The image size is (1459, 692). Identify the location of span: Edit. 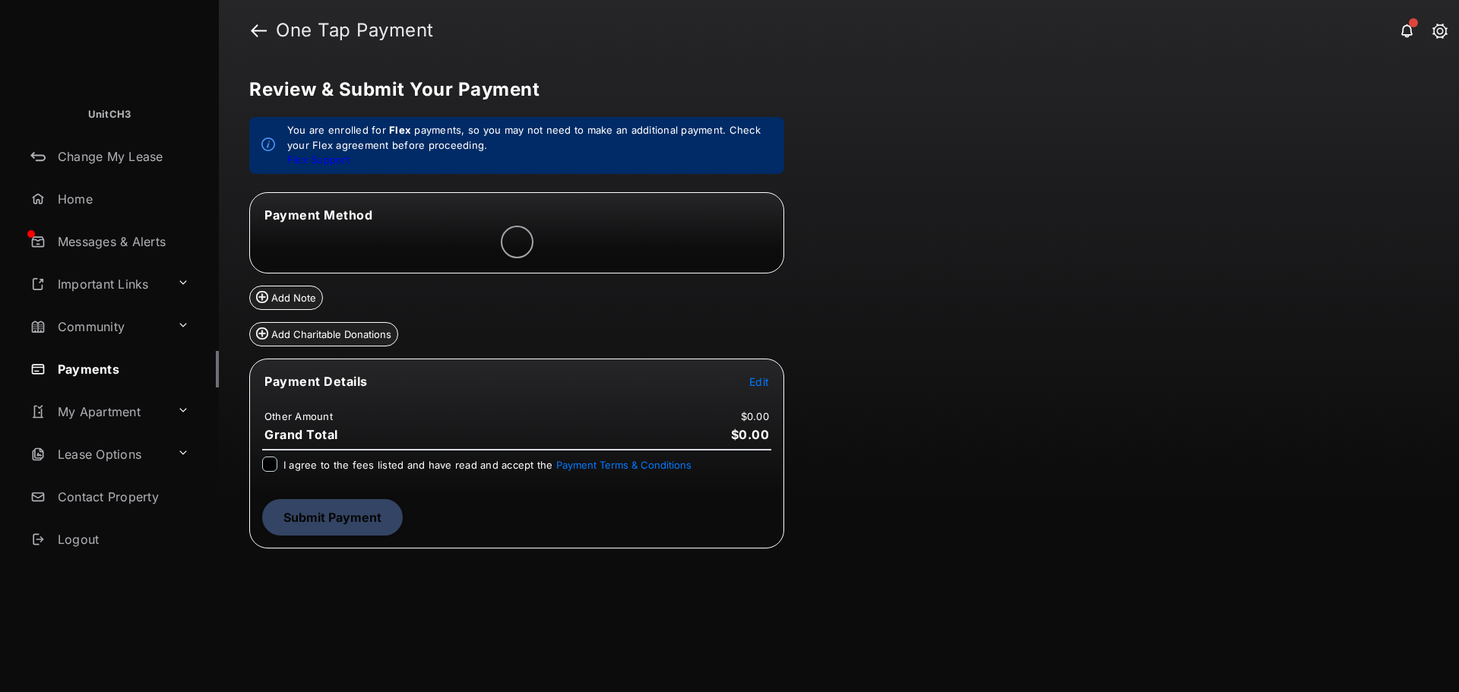
(759, 382).